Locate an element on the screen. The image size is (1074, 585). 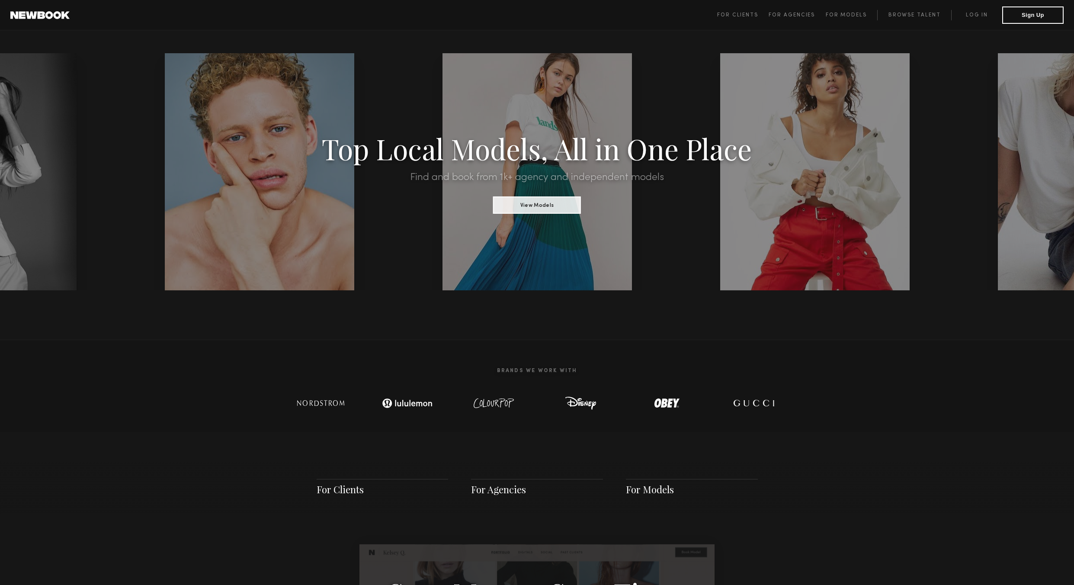
img: logo-obey.svg is located at coordinates (667, 403).